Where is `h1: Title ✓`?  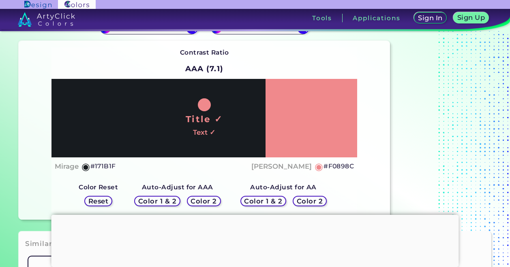 h1: Title ✓ is located at coordinates (204, 119).